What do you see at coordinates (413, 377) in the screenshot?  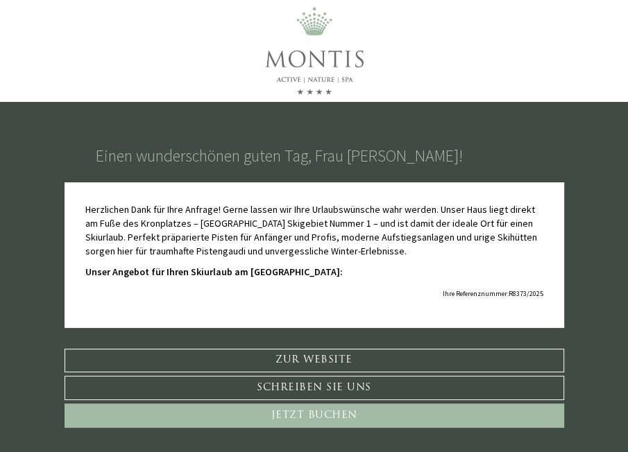 I see `button: Senden` at bounding box center [413, 377].